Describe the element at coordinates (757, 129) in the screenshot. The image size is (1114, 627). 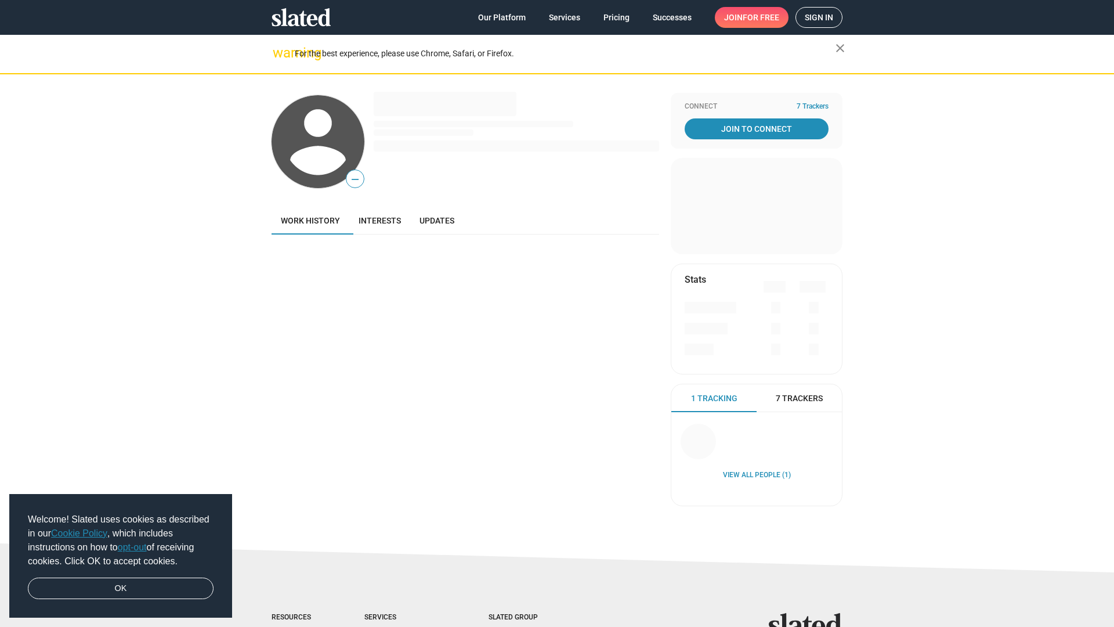
I see `a: Join To Connect` at that location.